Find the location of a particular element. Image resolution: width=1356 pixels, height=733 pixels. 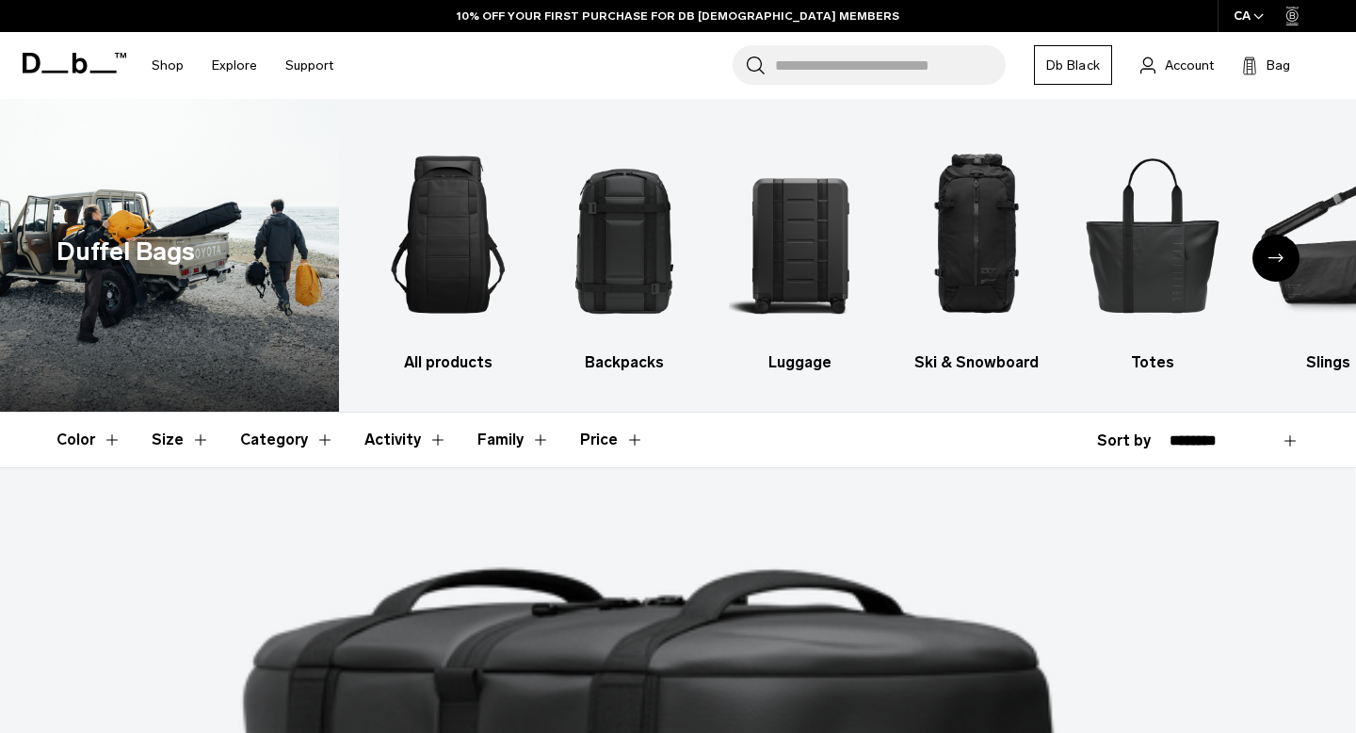

li: 5 / 10 is located at coordinates (1152, 250).